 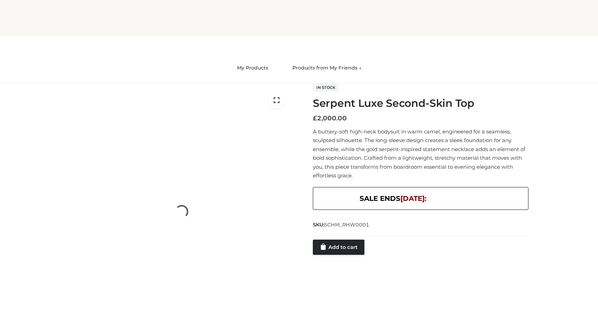 What do you see at coordinates (327, 68) in the screenshot?
I see `a: Products from My Friends` at bounding box center [327, 68].